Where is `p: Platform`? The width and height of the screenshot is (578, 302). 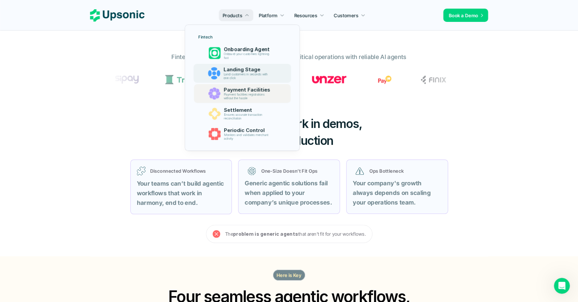 p: Platform is located at coordinates (268, 15).